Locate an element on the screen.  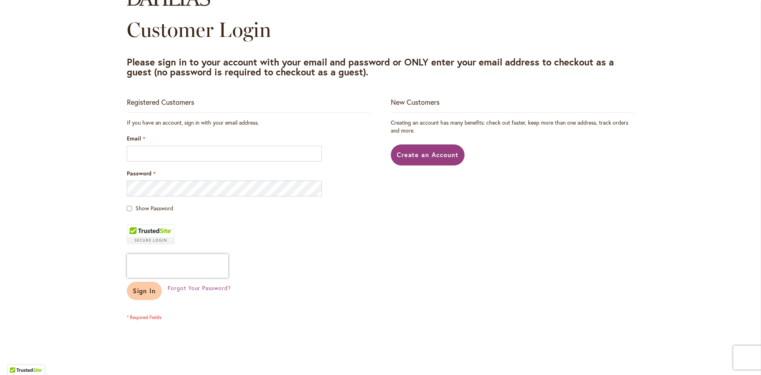
span: Create an Account is located at coordinates (428, 154).